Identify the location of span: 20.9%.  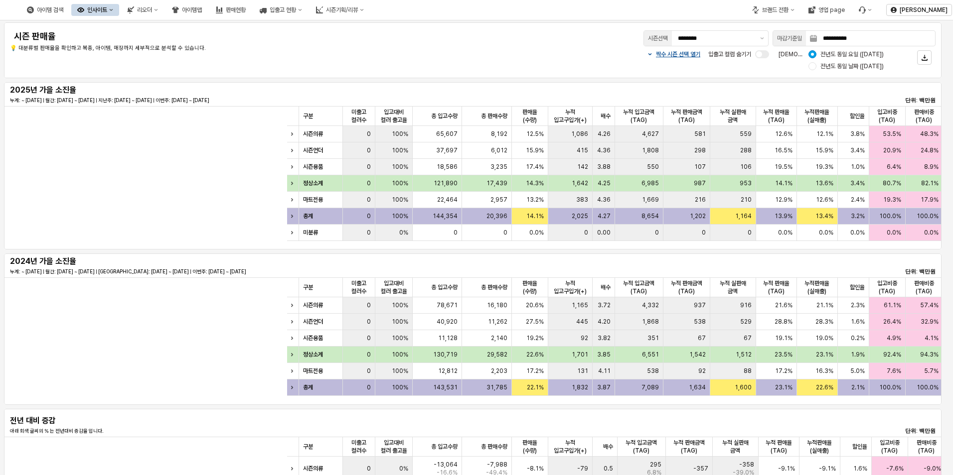
(892, 150).